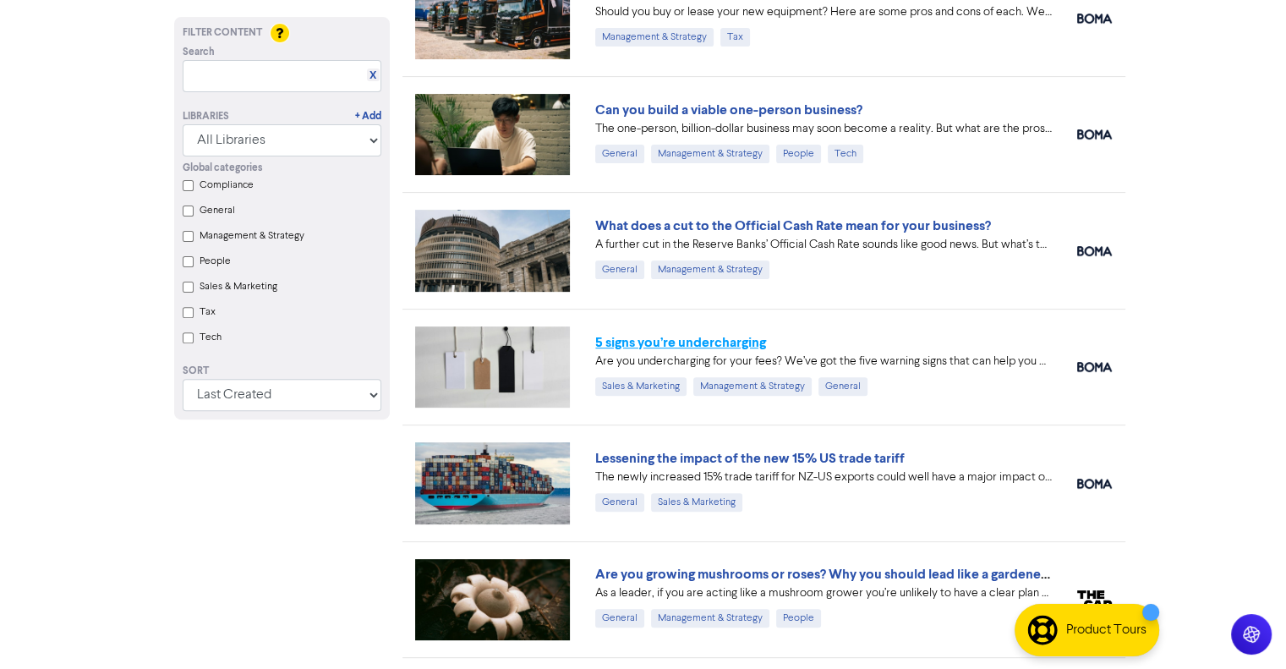  What do you see at coordinates (750, 458) in the screenshot?
I see `a: Lessening the impact of the new 15% US trade tariff` at bounding box center [750, 458].